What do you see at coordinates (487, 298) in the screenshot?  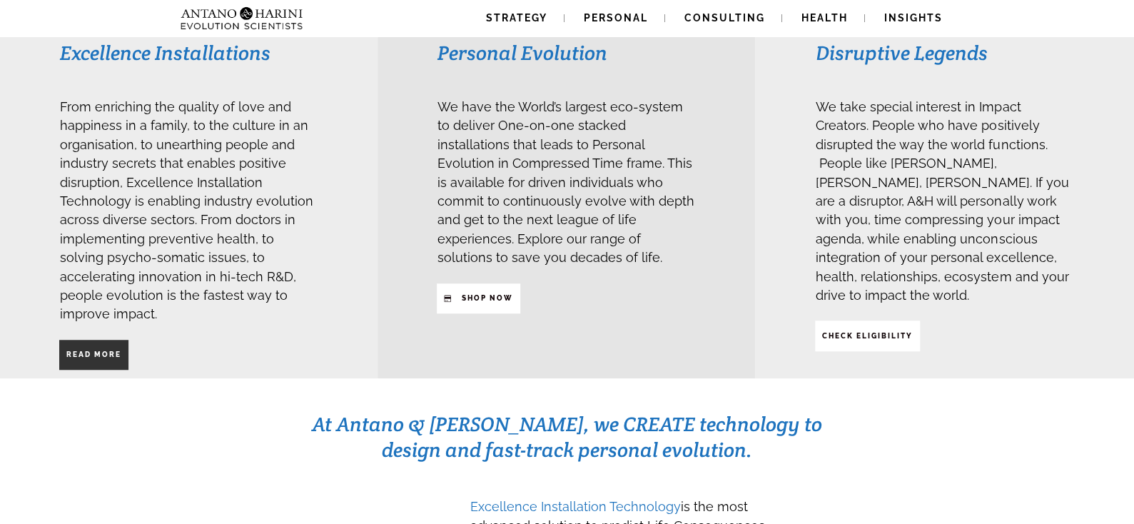 I see `strong: SHop NOW` at bounding box center [487, 298].